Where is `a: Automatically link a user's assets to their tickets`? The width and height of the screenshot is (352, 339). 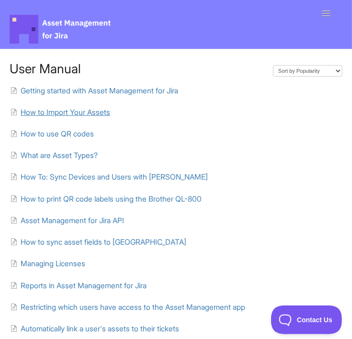
a: Automatically link a user's assets to their tickets is located at coordinates (94, 328).